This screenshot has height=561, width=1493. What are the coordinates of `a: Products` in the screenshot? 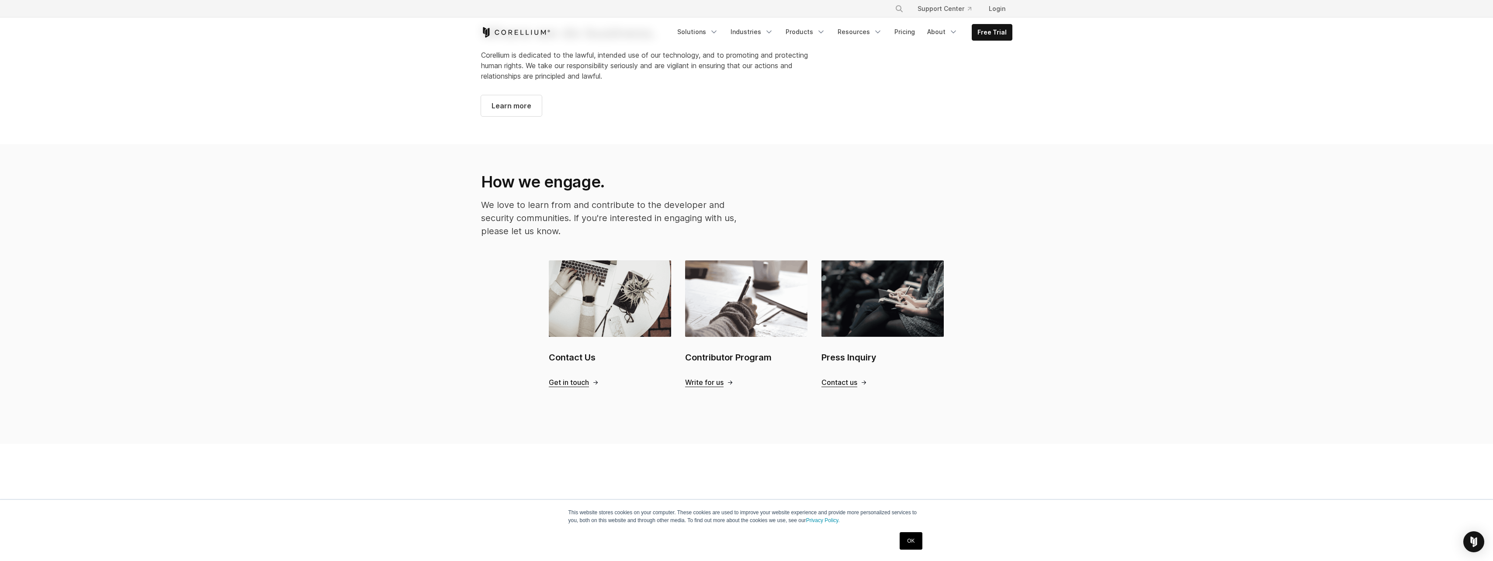 It's located at (805, 32).